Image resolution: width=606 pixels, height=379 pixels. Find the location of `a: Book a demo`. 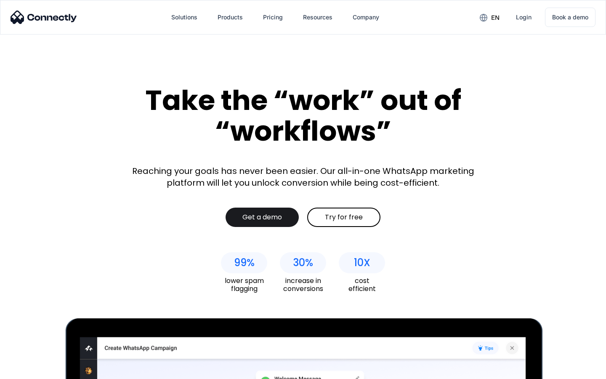

a: Book a demo is located at coordinates (570, 17).